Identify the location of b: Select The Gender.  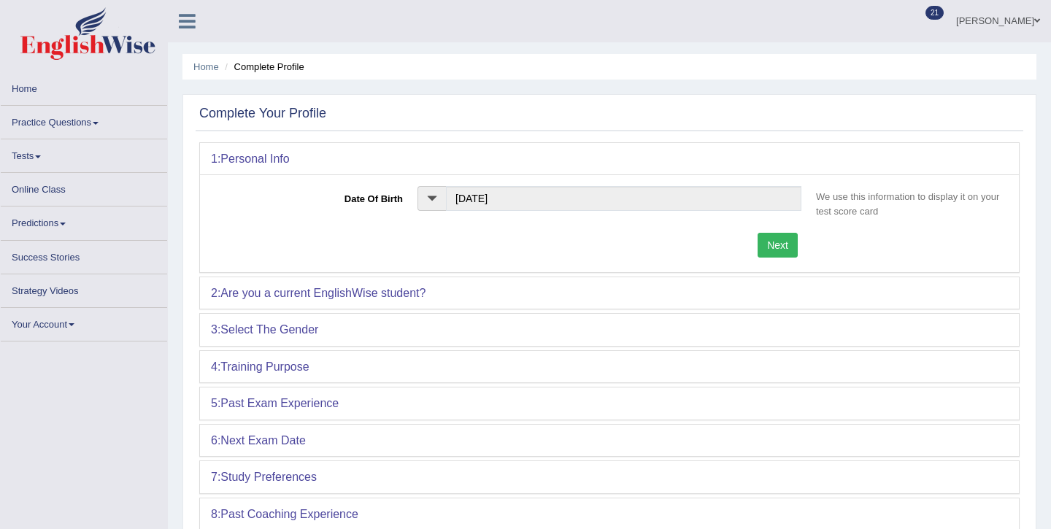
(269, 329).